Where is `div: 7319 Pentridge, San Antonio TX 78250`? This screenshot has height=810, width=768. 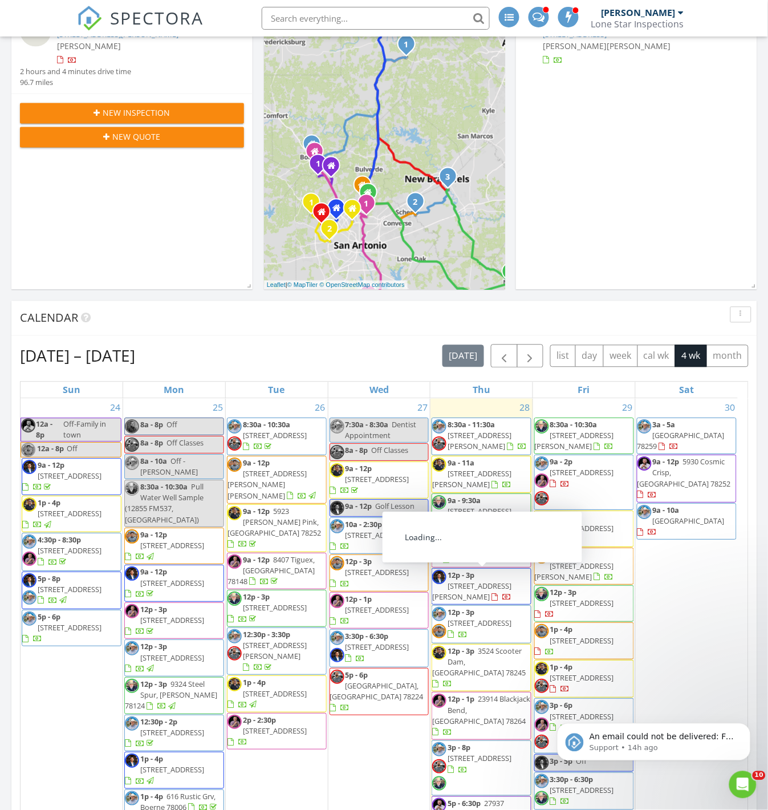 div: 7319 Pentridge, San Antonio TX 78250 is located at coordinates (325, 215).